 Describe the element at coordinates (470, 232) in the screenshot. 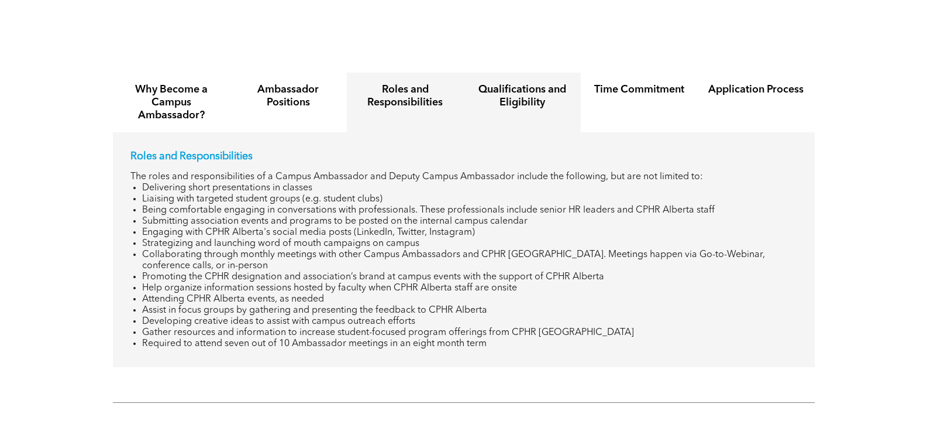

I see `li: Engaging with CPHR Alberta's social media posts (LinkedIn, Twitter, Instagram)` at that location.